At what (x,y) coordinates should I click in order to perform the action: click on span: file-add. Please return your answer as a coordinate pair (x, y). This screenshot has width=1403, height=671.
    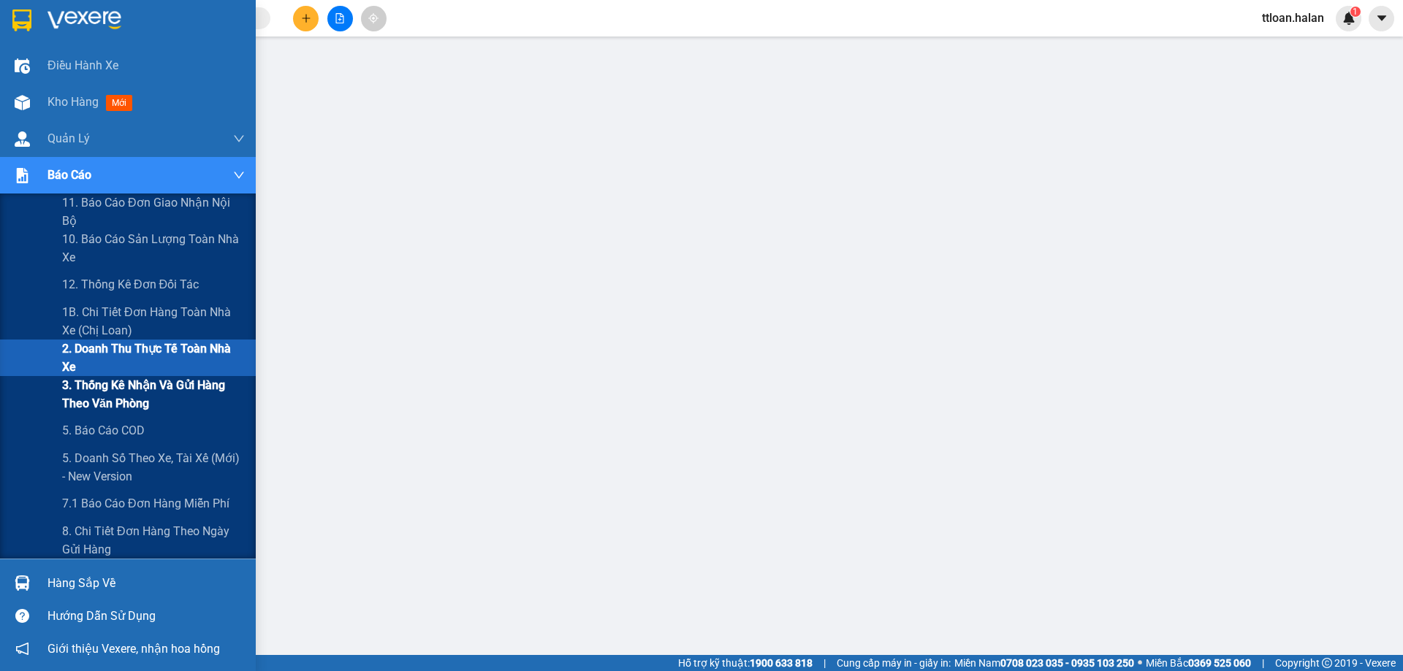
    Looking at the image, I should click on (340, 18).